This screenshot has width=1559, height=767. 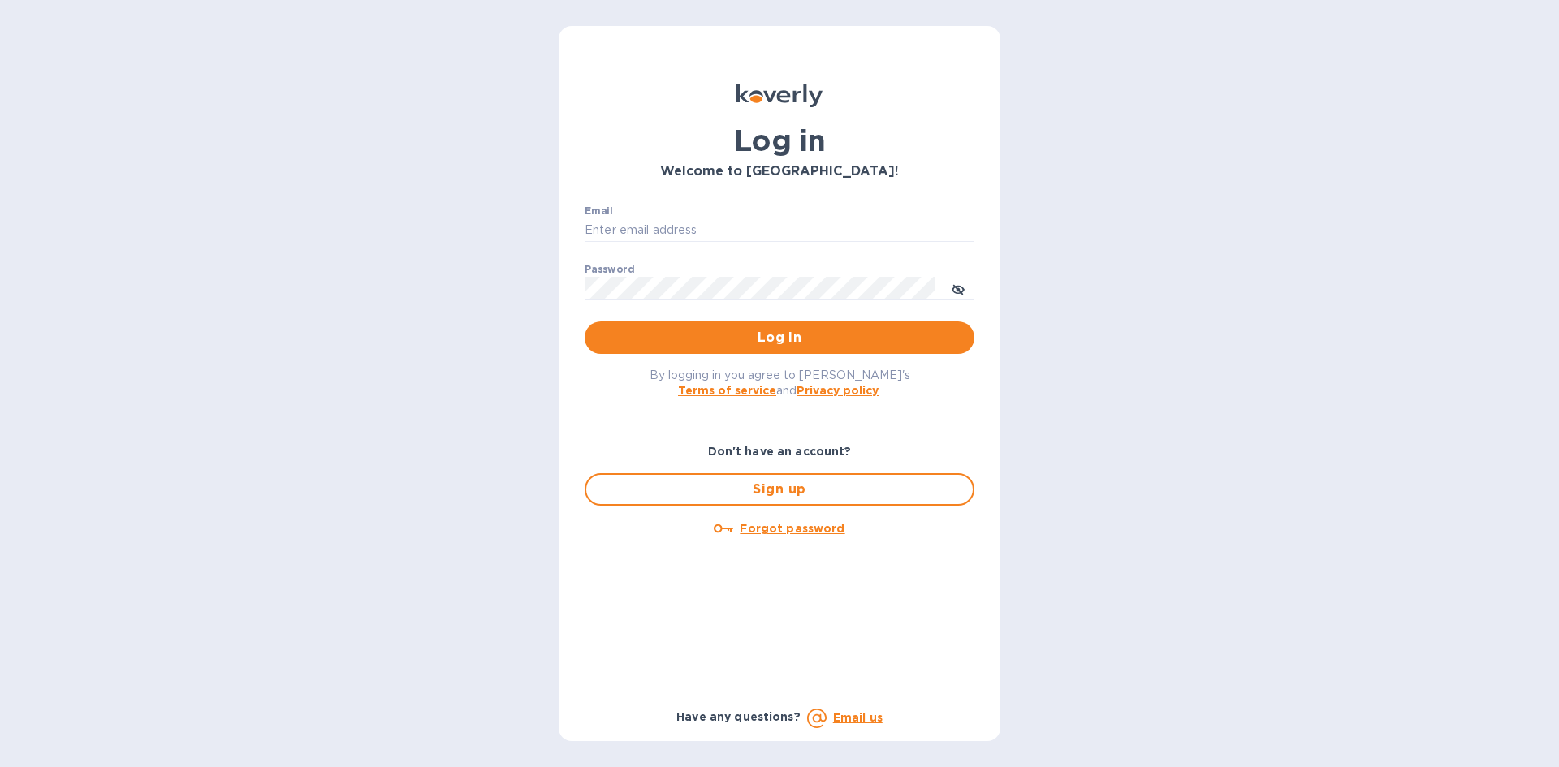 I want to click on b: Don't have an account?, so click(x=779, y=451).